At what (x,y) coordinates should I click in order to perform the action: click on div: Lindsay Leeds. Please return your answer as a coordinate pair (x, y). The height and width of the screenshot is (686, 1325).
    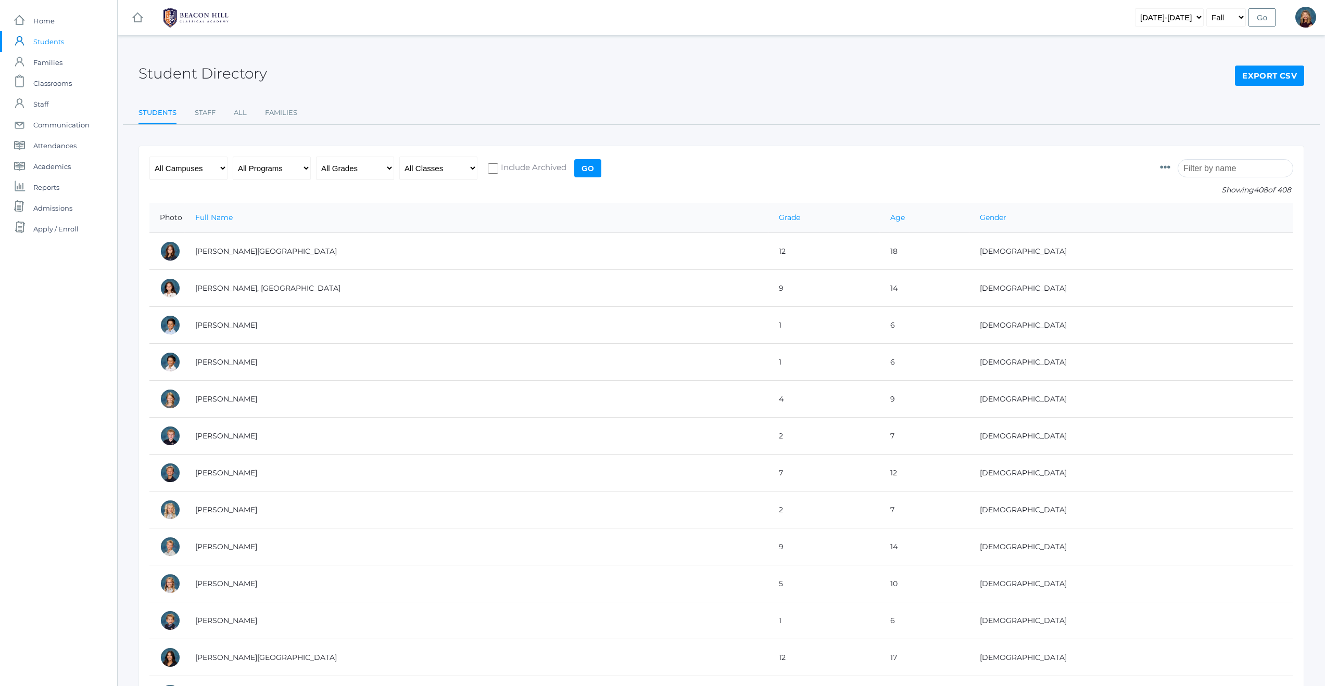
    Looking at the image, I should click on (1305, 17).